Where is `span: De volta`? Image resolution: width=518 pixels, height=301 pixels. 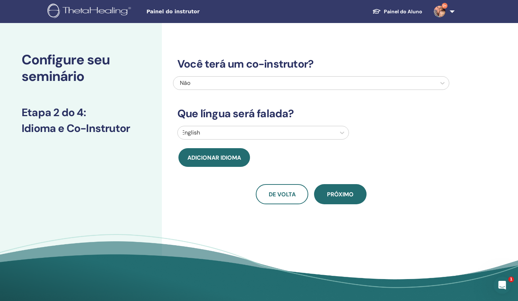 span: De volta is located at coordinates (282, 194).